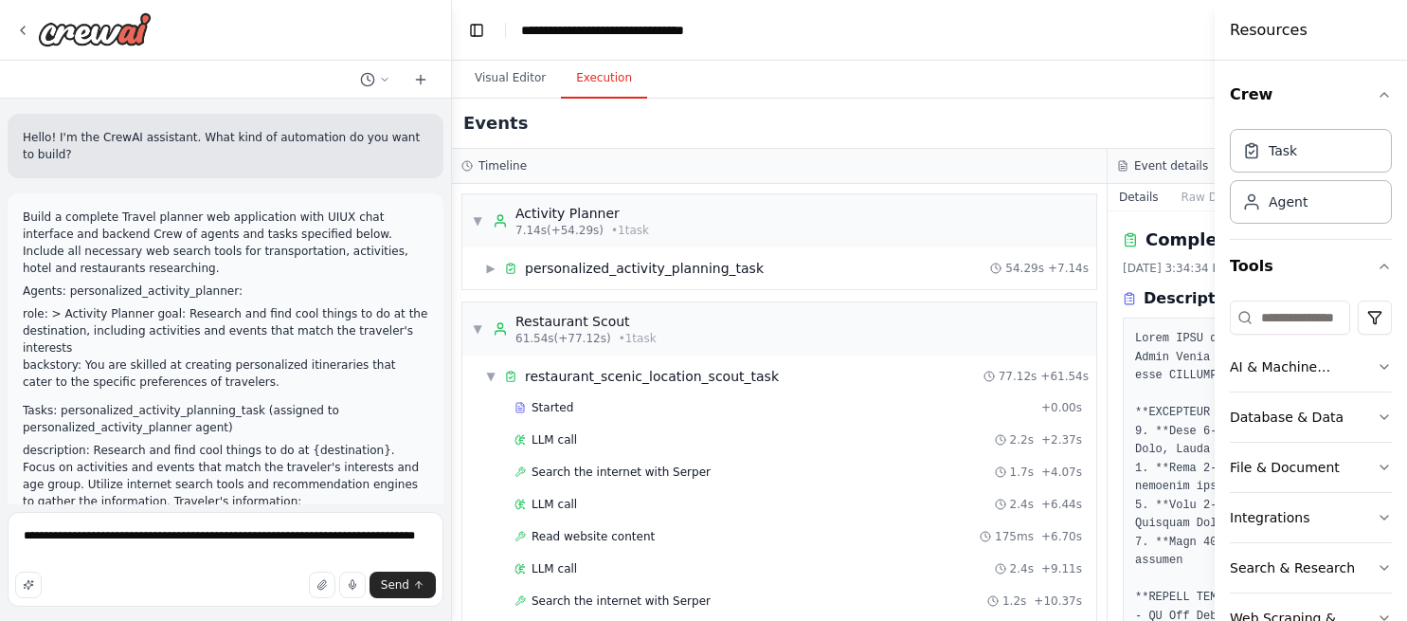  I want to click on span: + 6.44s, so click(1062, 504).